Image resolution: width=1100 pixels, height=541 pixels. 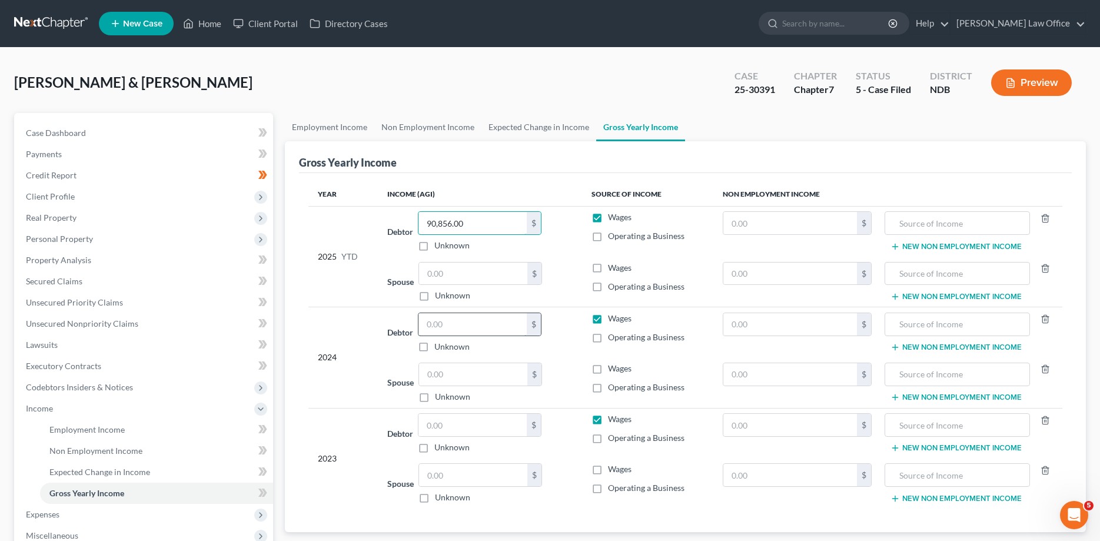 What do you see at coordinates (145, 133) in the screenshot?
I see `a: Case Dashboard` at bounding box center [145, 133].